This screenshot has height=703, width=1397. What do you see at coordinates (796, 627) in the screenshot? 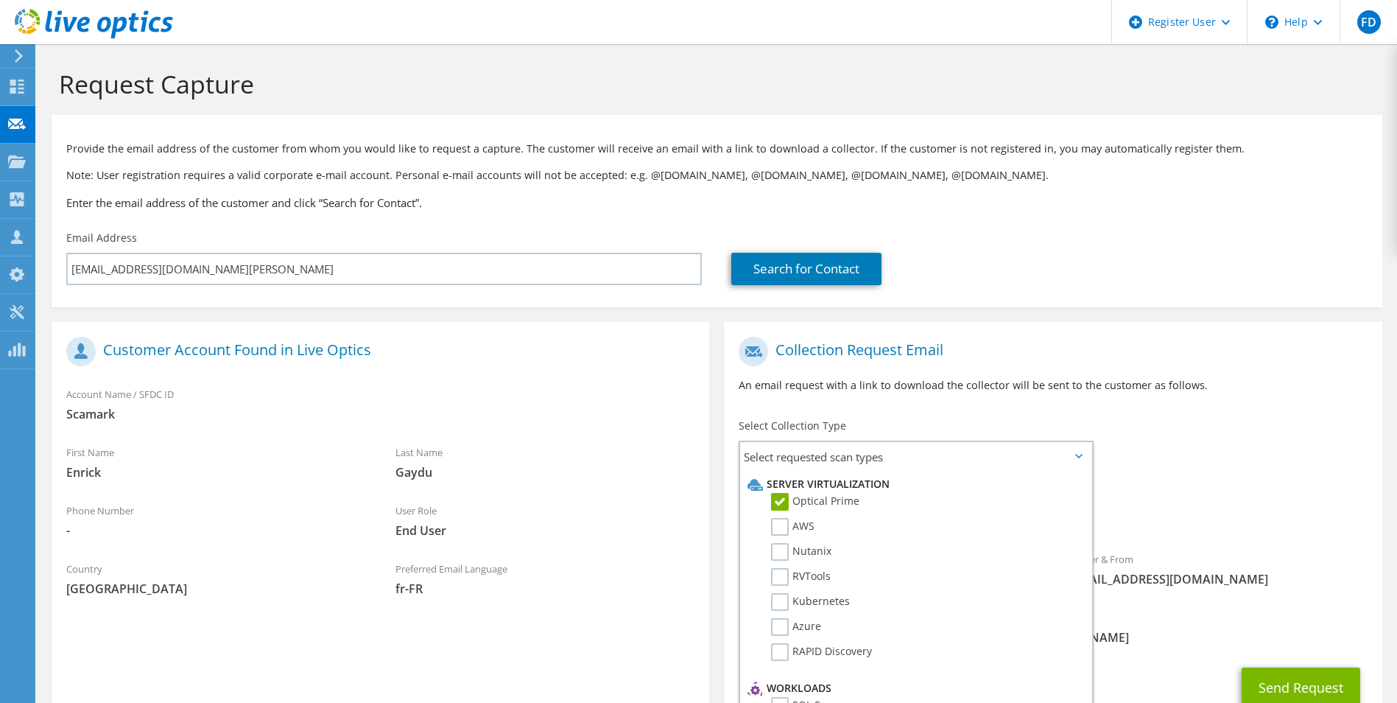
I see `label: Azure` at bounding box center [796, 627].